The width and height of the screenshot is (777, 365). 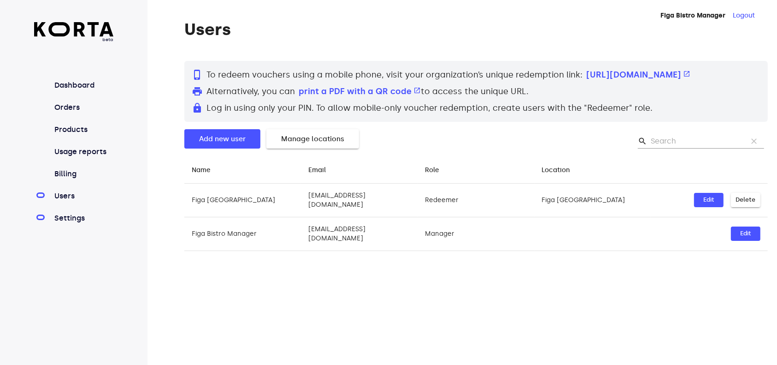 What do you see at coordinates (222, 139) in the screenshot?
I see `button: Add new user` at bounding box center [222, 139].